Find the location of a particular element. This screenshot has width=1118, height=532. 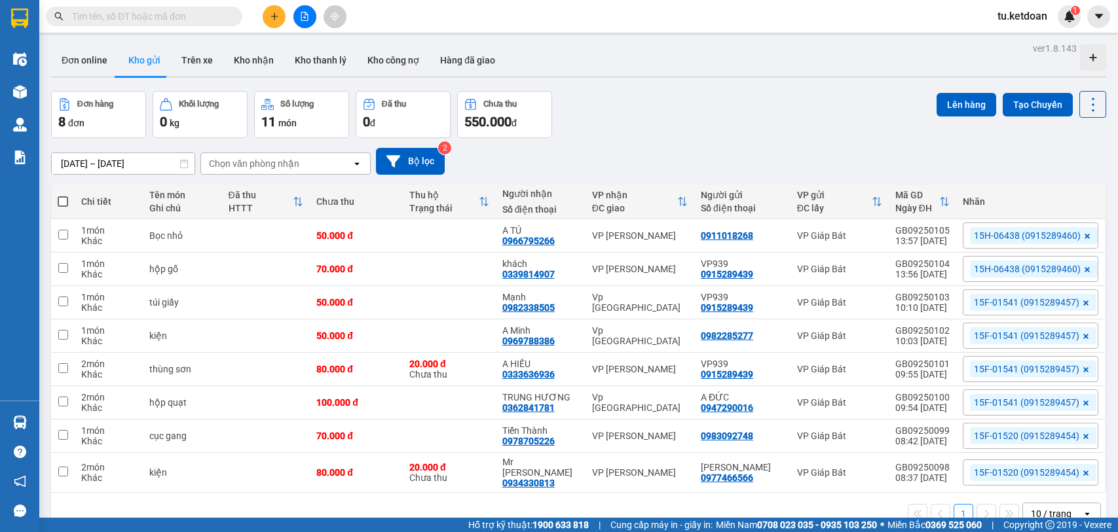

button: Lên hàng is located at coordinates (966, 105).